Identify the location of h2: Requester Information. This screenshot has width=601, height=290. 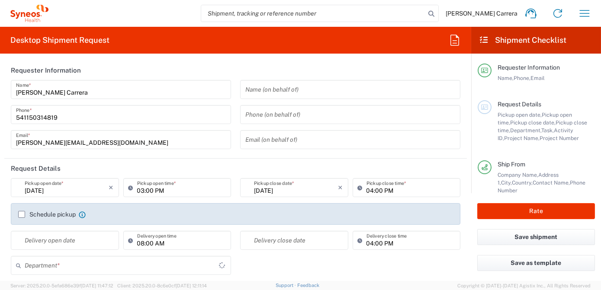
(46, 70).